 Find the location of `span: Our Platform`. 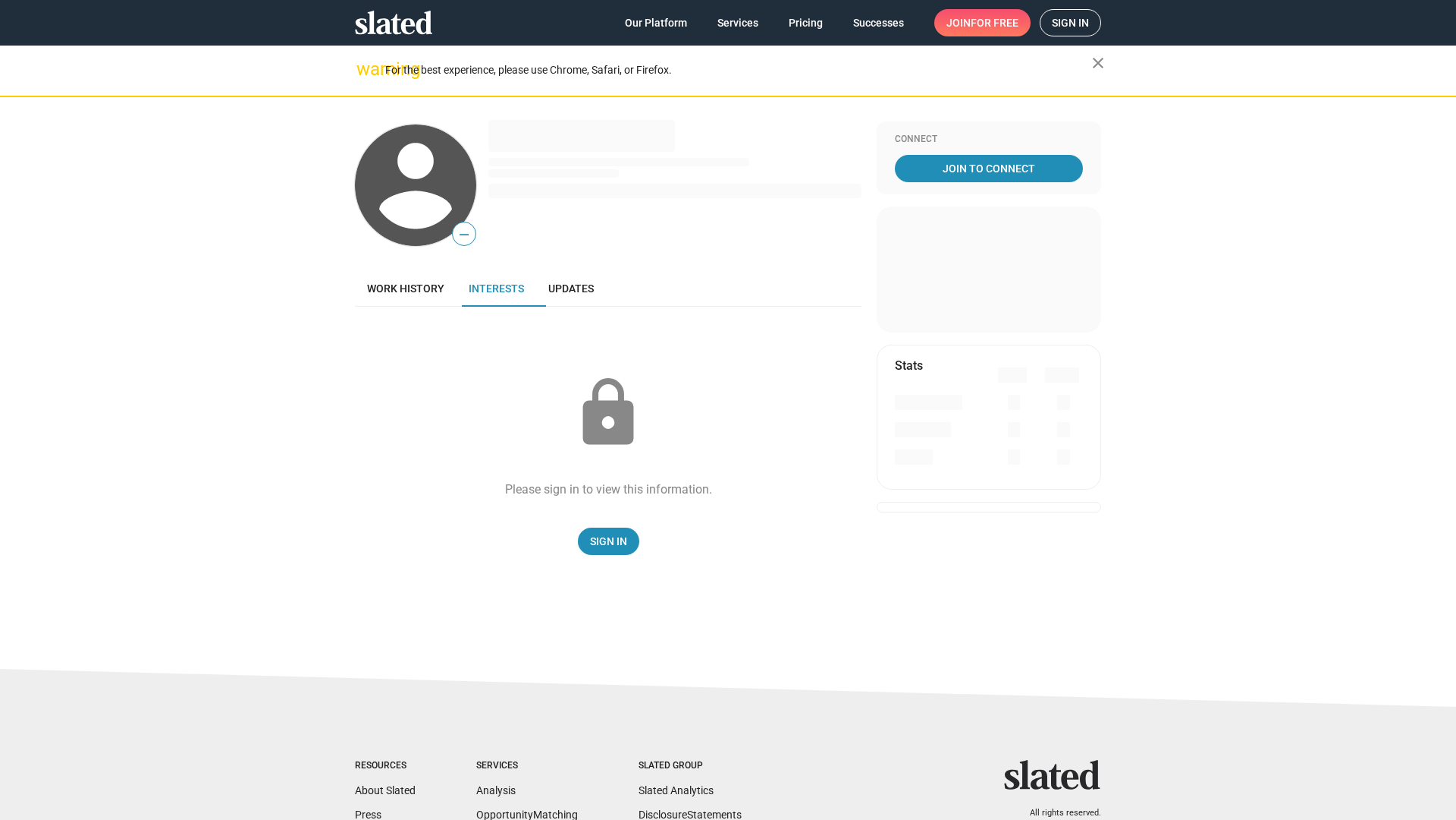

span: Our Platform is located at coordinates (656, 22).